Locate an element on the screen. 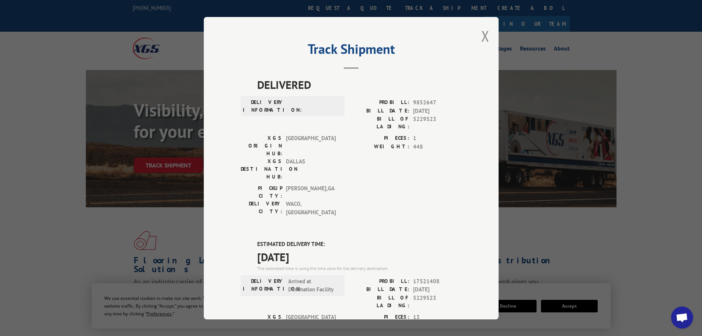 The width and height of the screenshot is (702, 336). span: 17521408 is located at coordinates (437, 281).